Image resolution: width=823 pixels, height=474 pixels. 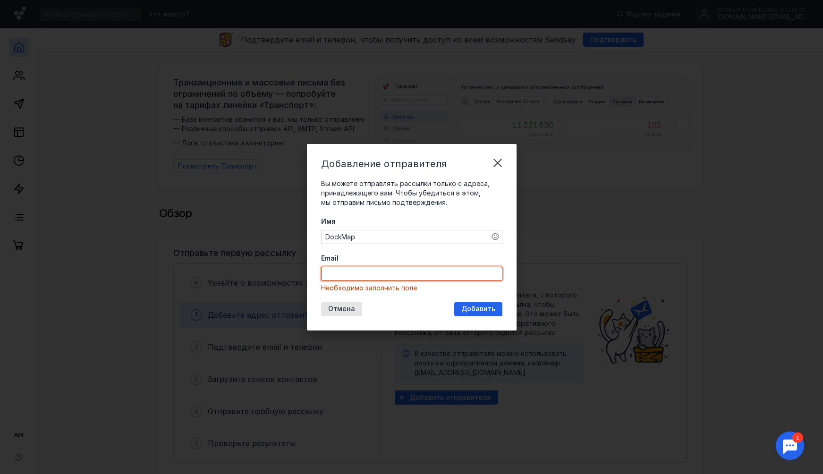 What do you see at coordinates (412, 237) in the screenshot?
I see `textarea: DockMap` at bounding box center [412, 237].